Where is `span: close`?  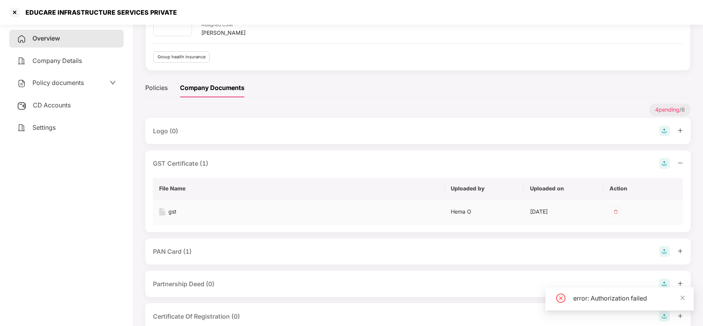 span: close is located at coordinates (683, 298).